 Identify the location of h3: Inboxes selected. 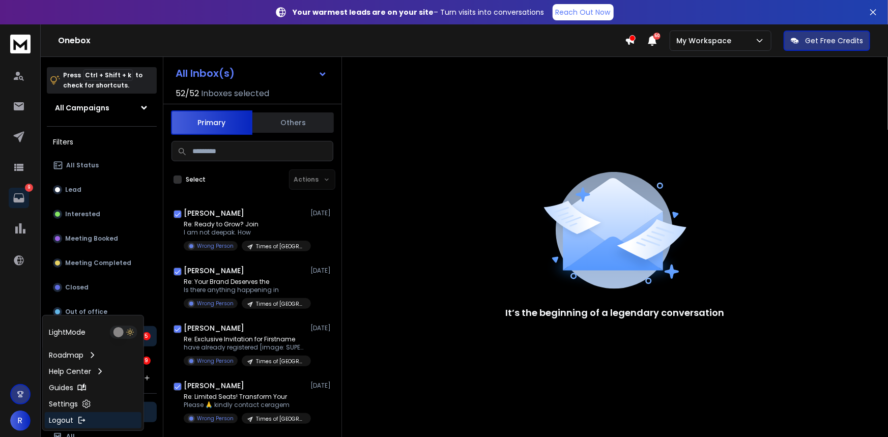
(235, 94).